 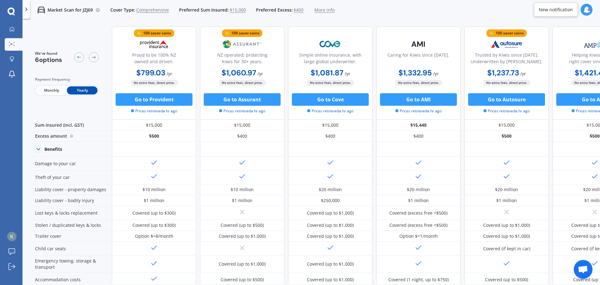 I want to click on div: Proud to be 100% NZ owned and driven., so click(x=154, y=59).